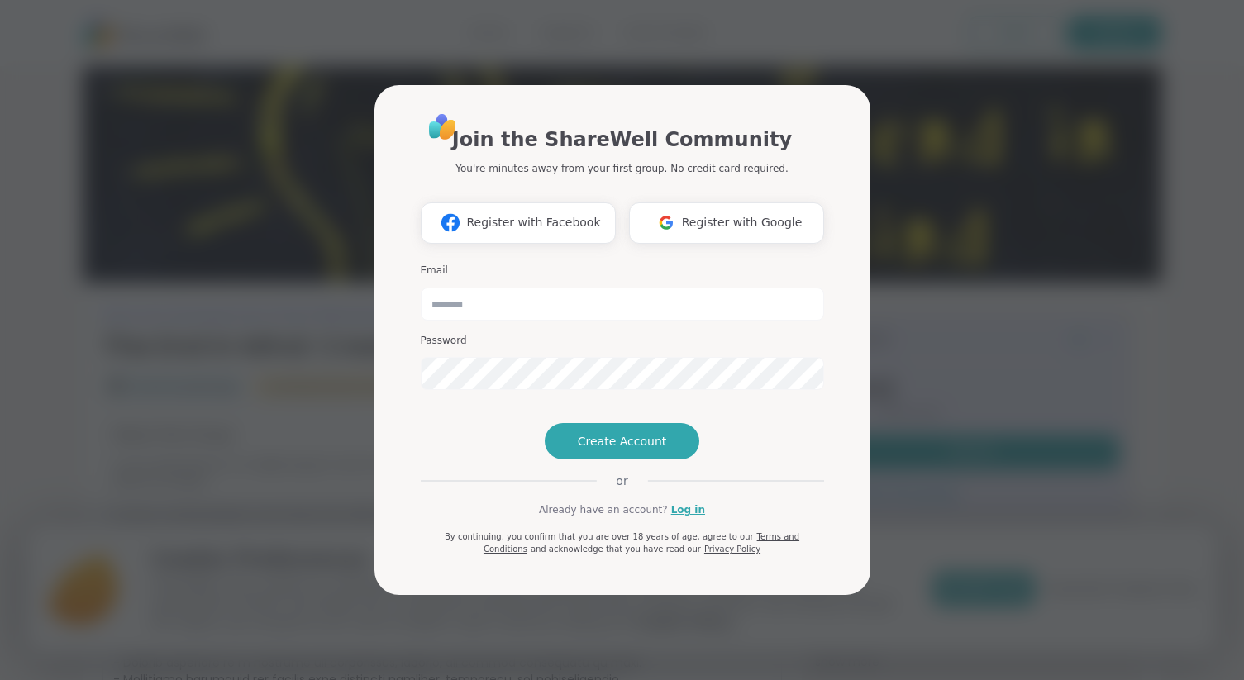 This screenshot has height=680, width=1244. I want to click on span: Register with Google, so click(742, 222).